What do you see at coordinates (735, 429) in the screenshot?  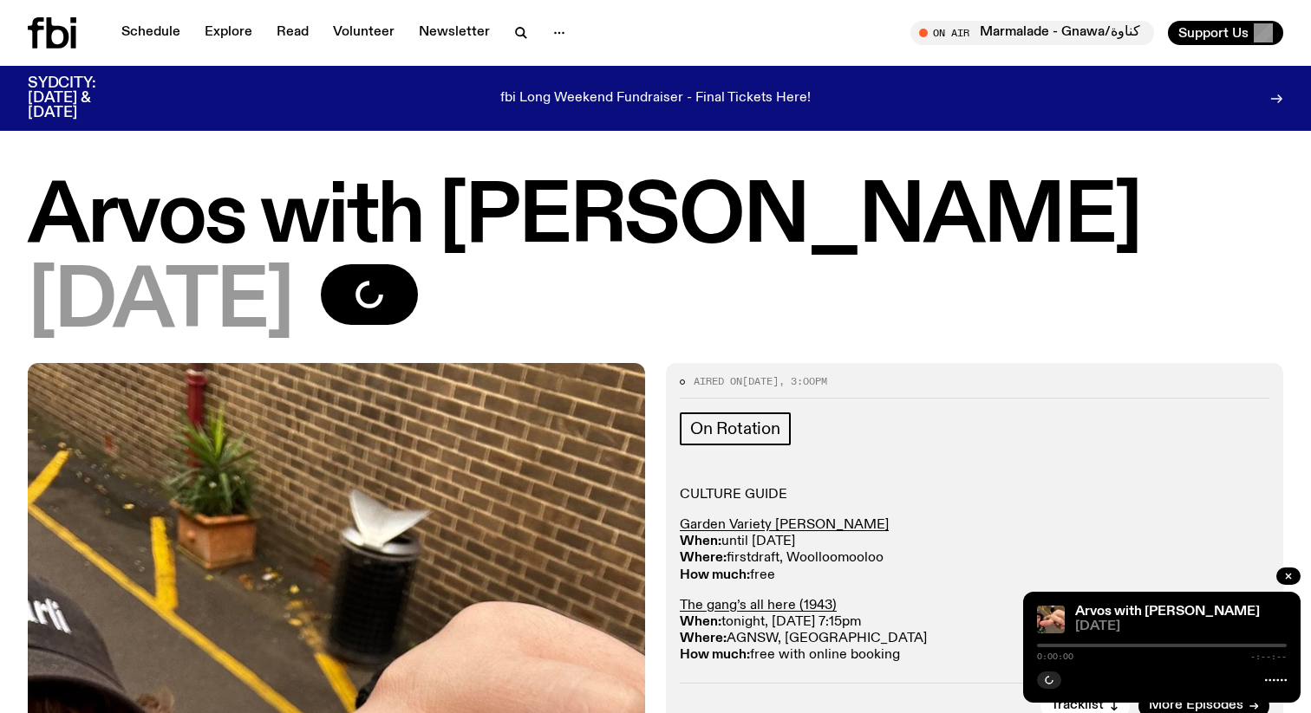 I see `a: On Rotation` at bounding box center [735, 429].